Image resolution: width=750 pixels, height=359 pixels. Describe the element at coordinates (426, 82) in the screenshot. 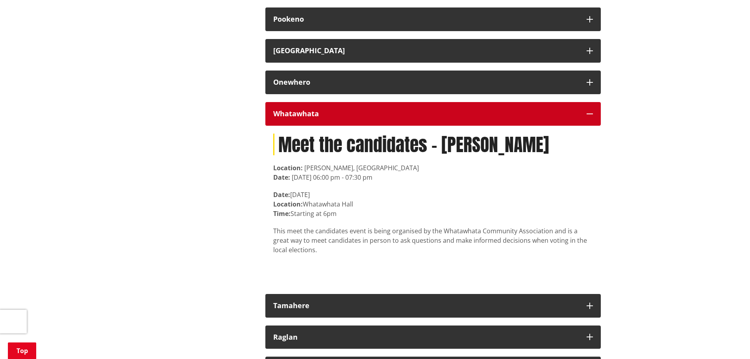

I see `div: Onewhero` at that location.